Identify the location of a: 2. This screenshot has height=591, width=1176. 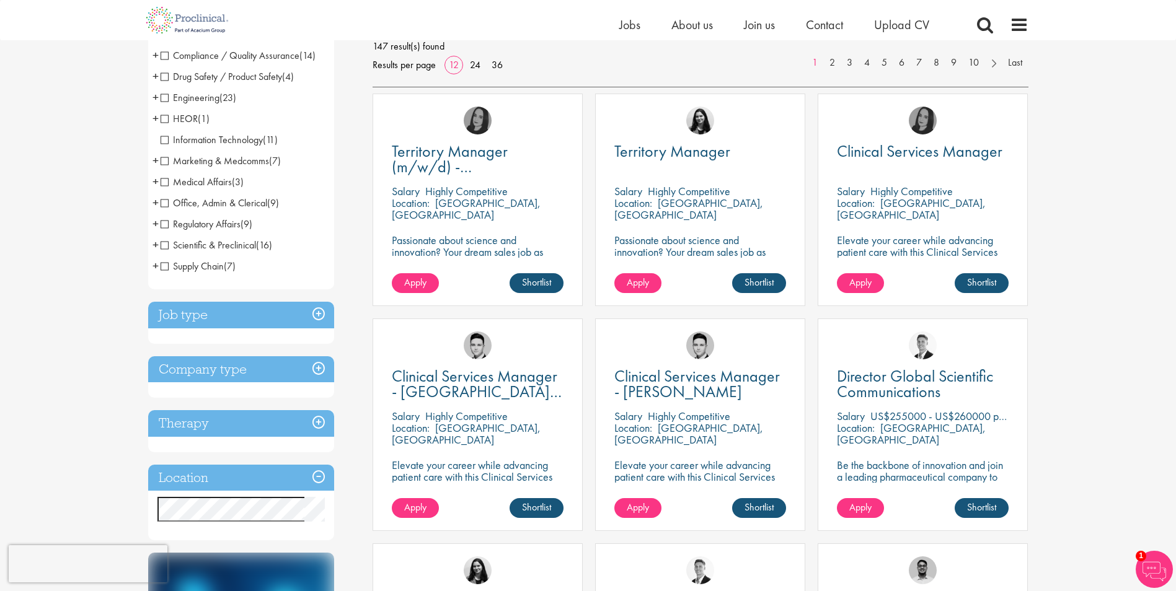
(832, 63).